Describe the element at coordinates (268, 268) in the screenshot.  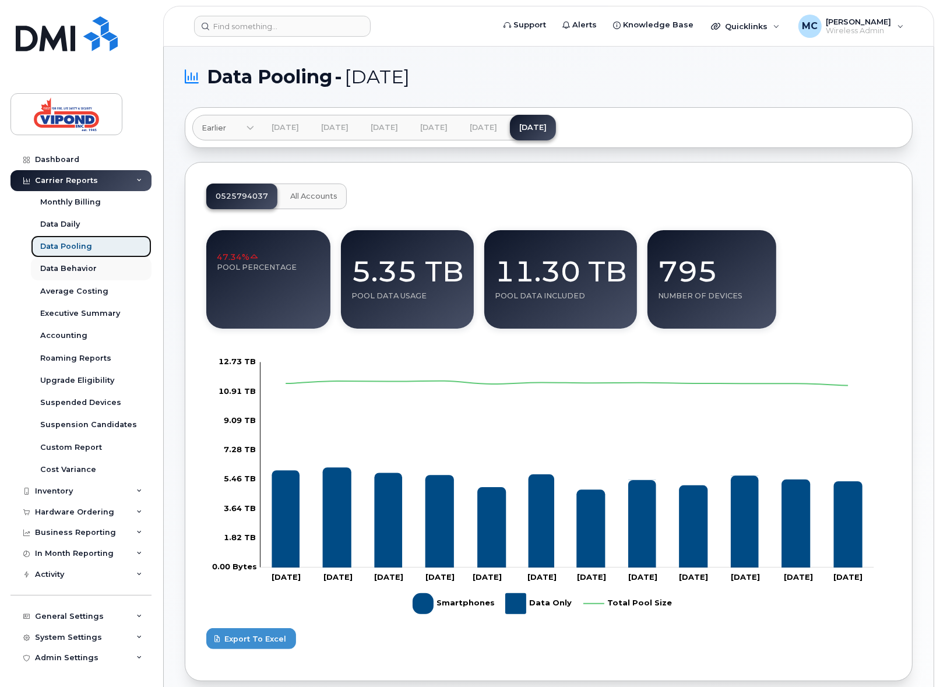
I see `div: Pool Percentage` at that location.